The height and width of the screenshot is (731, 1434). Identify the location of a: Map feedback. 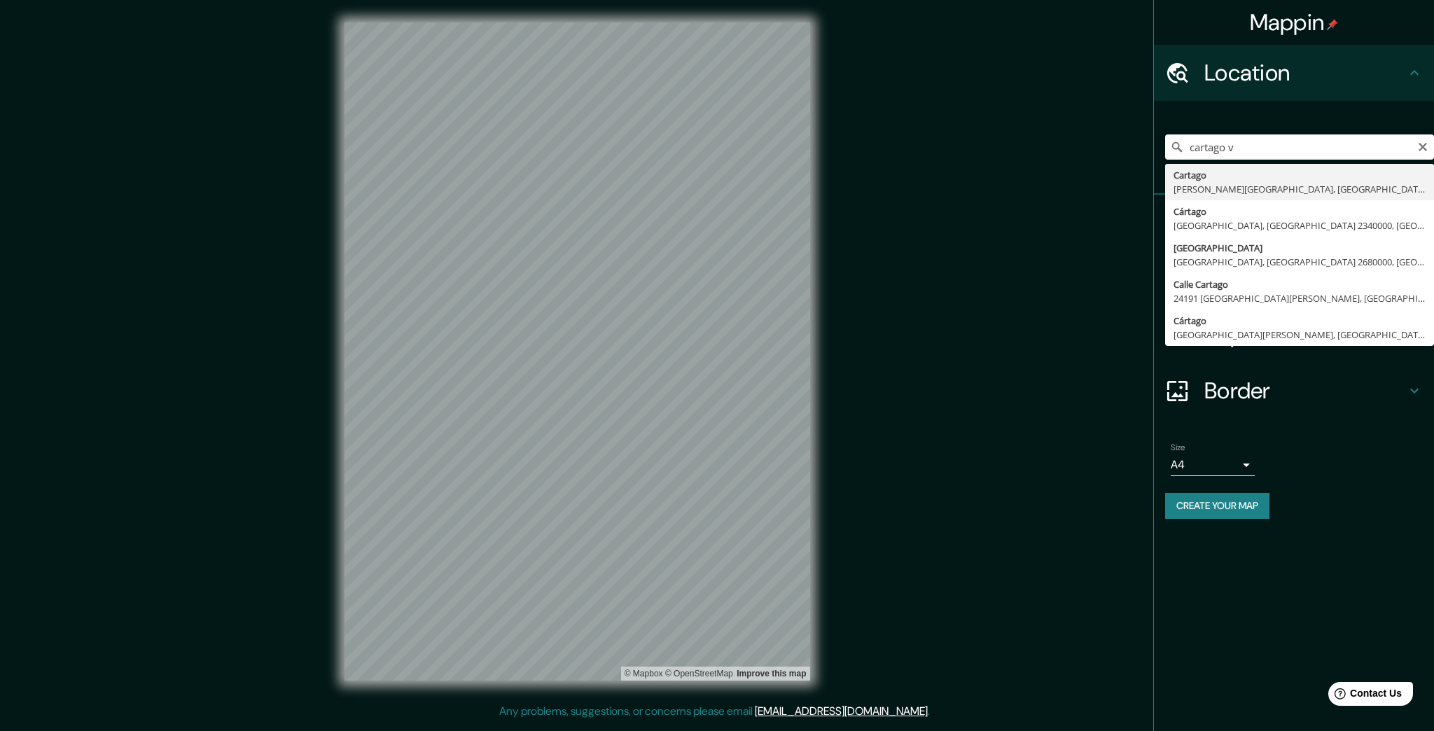
(771, 673).